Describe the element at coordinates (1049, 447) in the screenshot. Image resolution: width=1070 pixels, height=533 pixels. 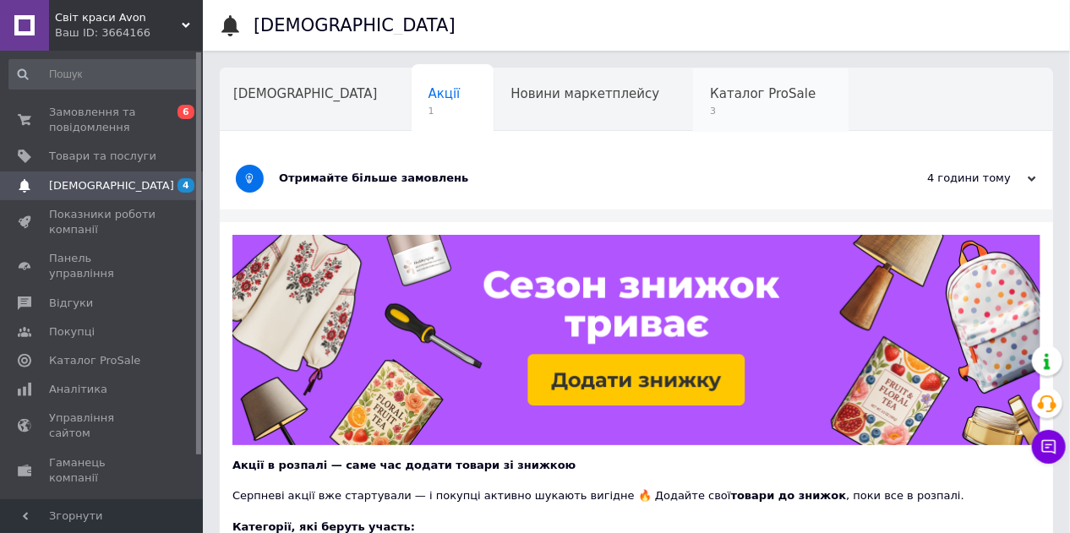
I see `button: Чат з покупцем` at that location.